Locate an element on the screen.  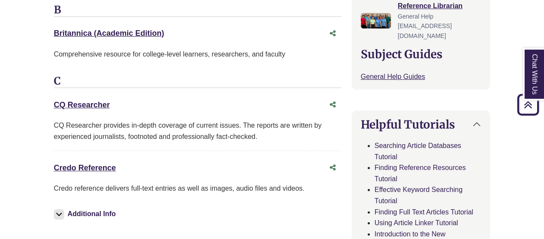
p: Credo reference delivers full-text entries as well as images, audio files and videos. is located at coordinates (197, 188).